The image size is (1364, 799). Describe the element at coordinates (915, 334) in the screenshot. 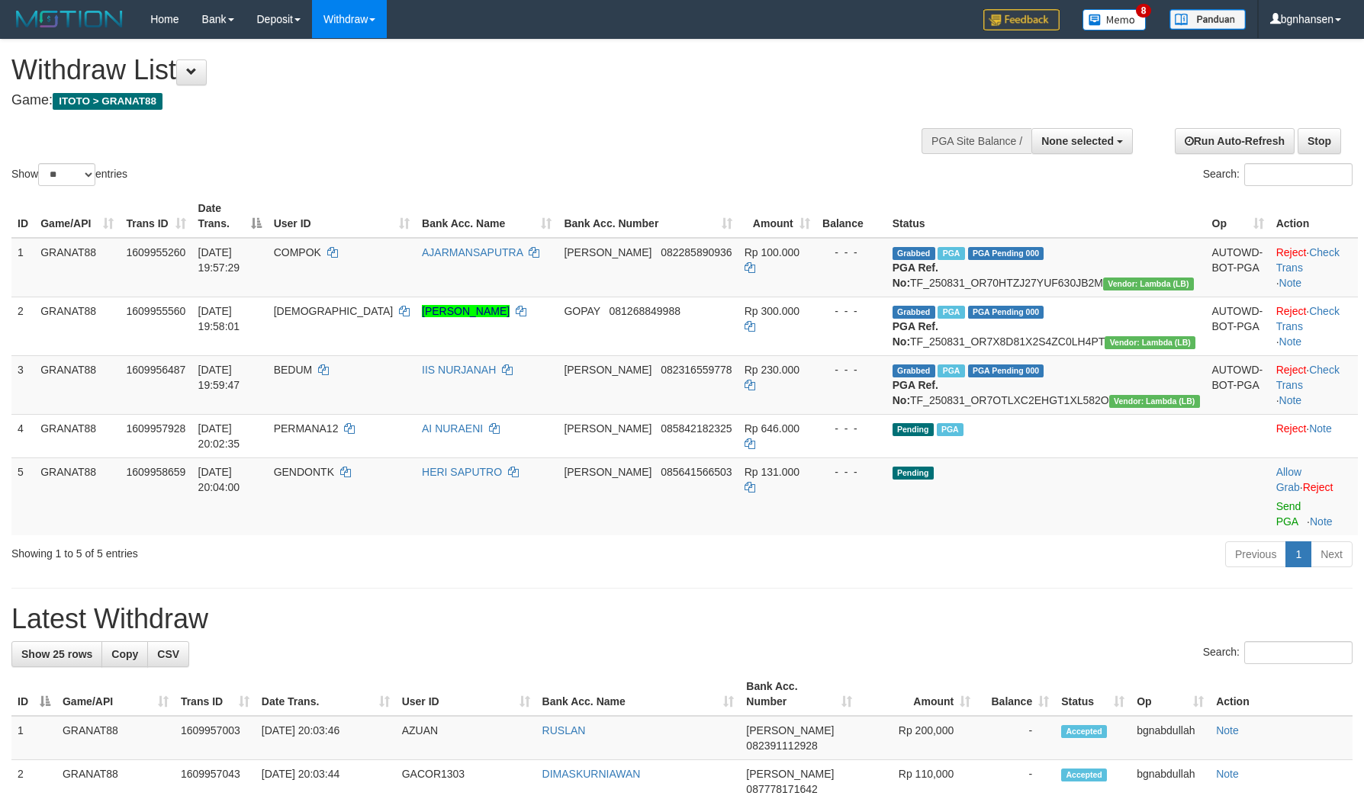

I see `b: PGA Ref. No:` at that location.